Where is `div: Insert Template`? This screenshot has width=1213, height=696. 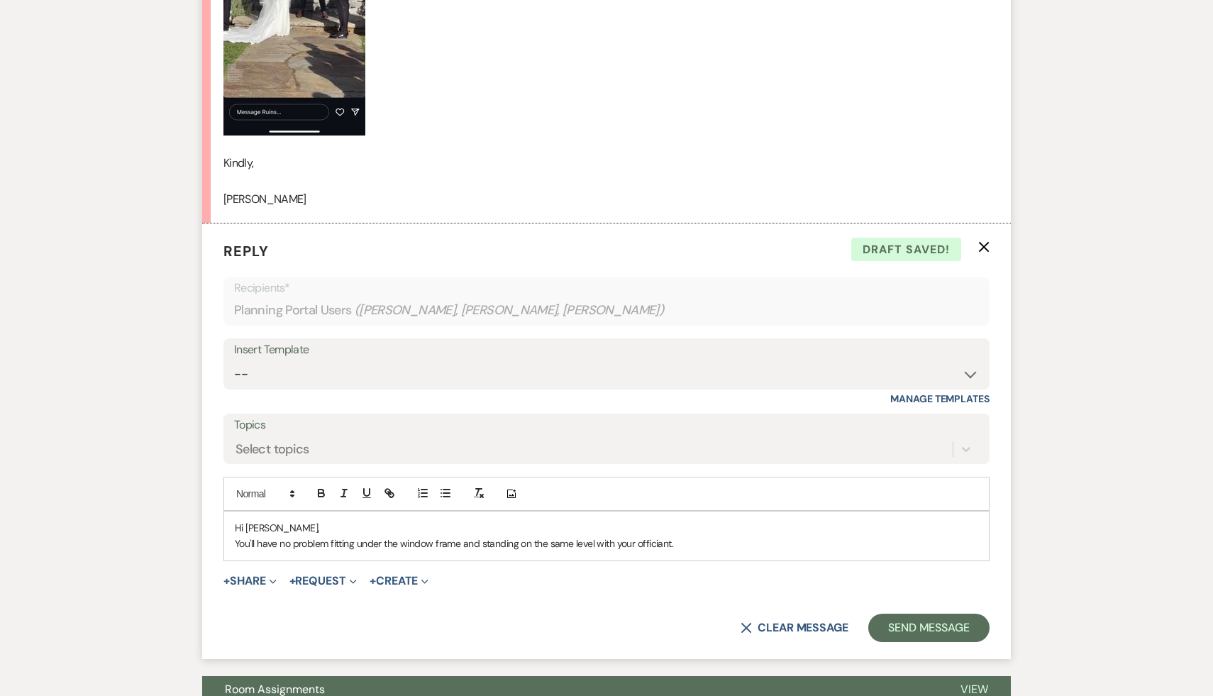
div: Insert Template is located at coordinates (606, 350).